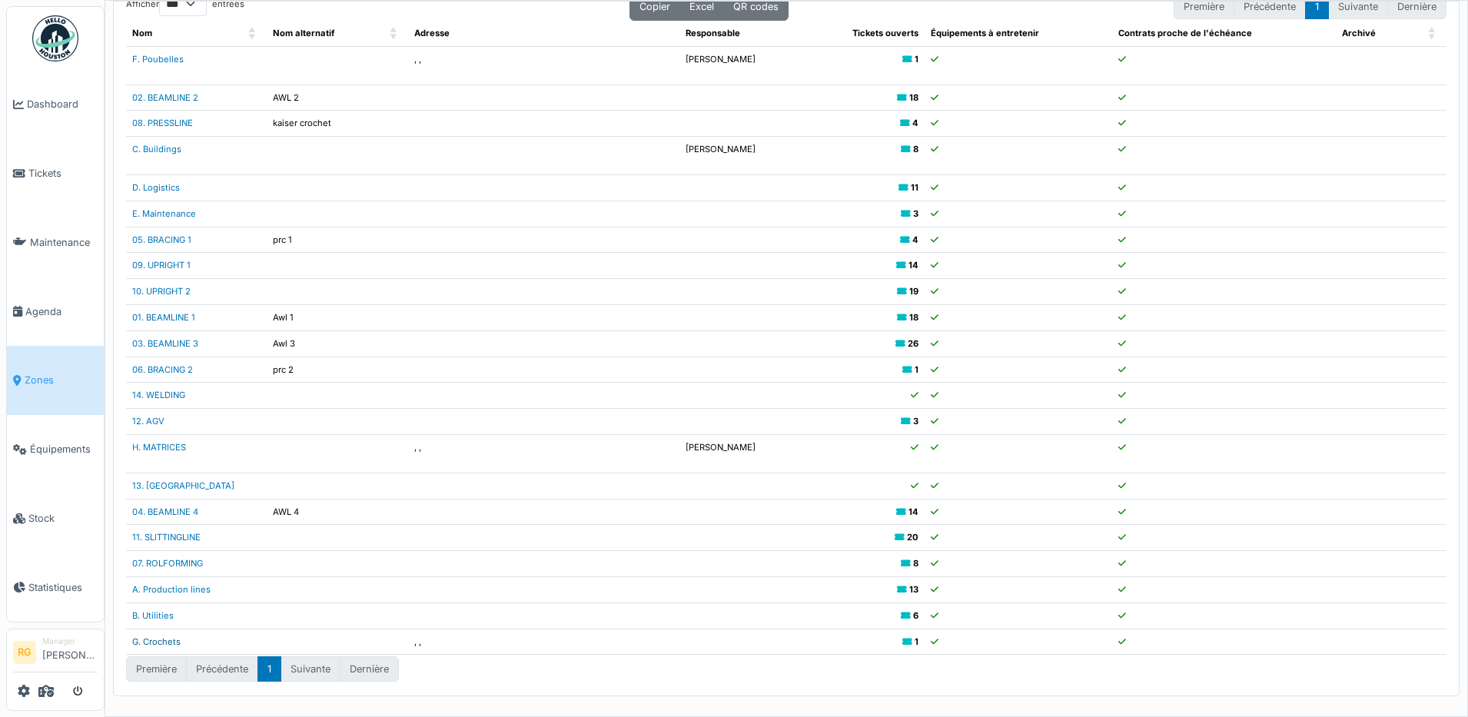 The height and width of the screenshot is (717, 1468). What do you see at coordinates (55, 311) in the screenshot?
I see `a: Agenda` at bounding box center [55, 311].